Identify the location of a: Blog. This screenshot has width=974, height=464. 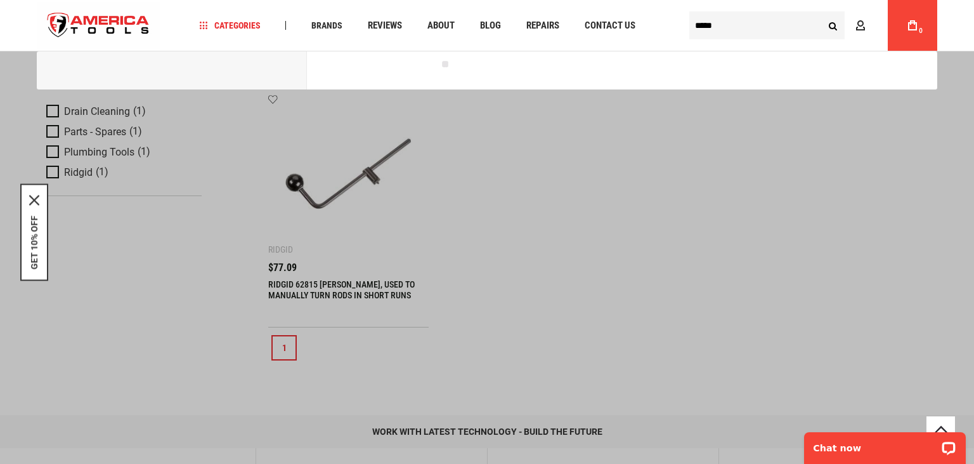
(490, 25).